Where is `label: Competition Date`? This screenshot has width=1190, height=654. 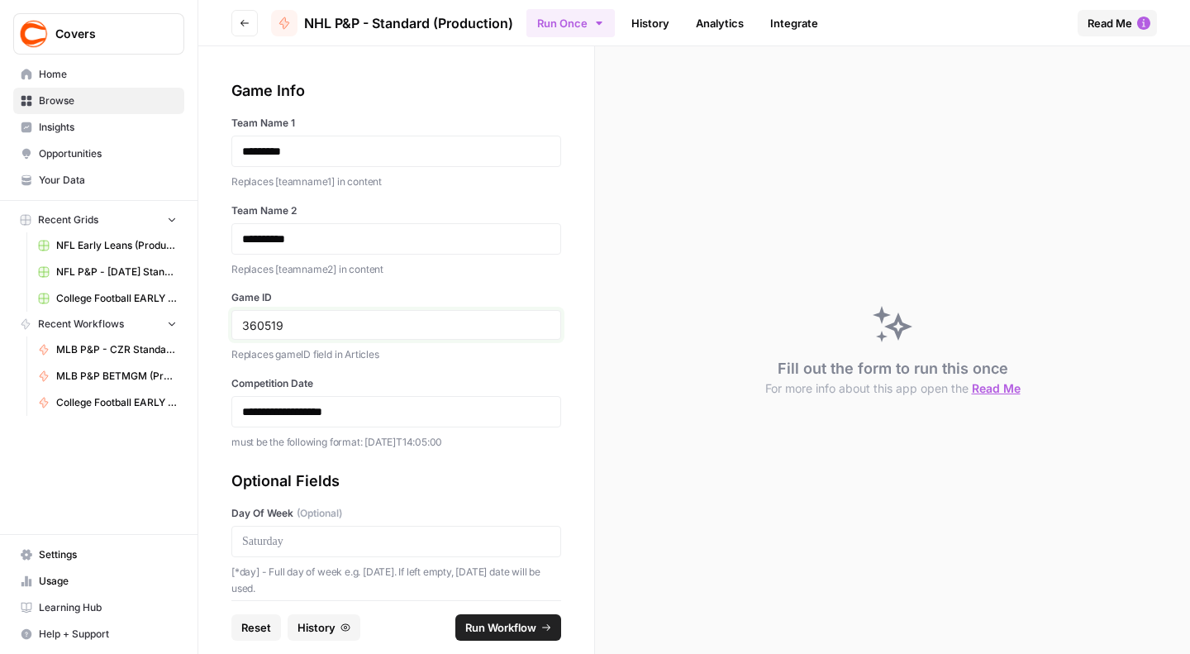
label: Competition Date is located at coordinates (396, 383).